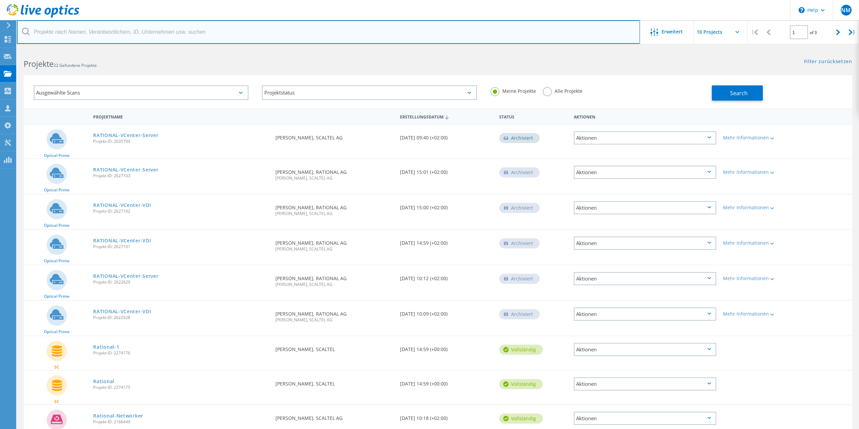  I want to click on span: Projekt-ID: 2627103, so click(181, 176).